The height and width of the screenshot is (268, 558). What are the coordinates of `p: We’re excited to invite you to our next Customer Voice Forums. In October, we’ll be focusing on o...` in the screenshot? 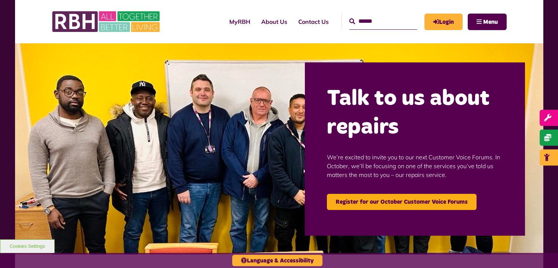 It's located at (415, 166).